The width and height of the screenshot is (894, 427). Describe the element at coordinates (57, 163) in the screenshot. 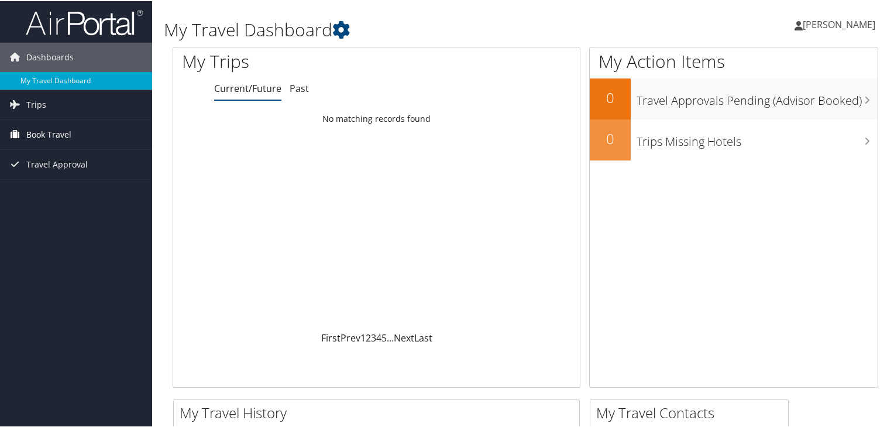

I see `span: Travel Approval` at that location.